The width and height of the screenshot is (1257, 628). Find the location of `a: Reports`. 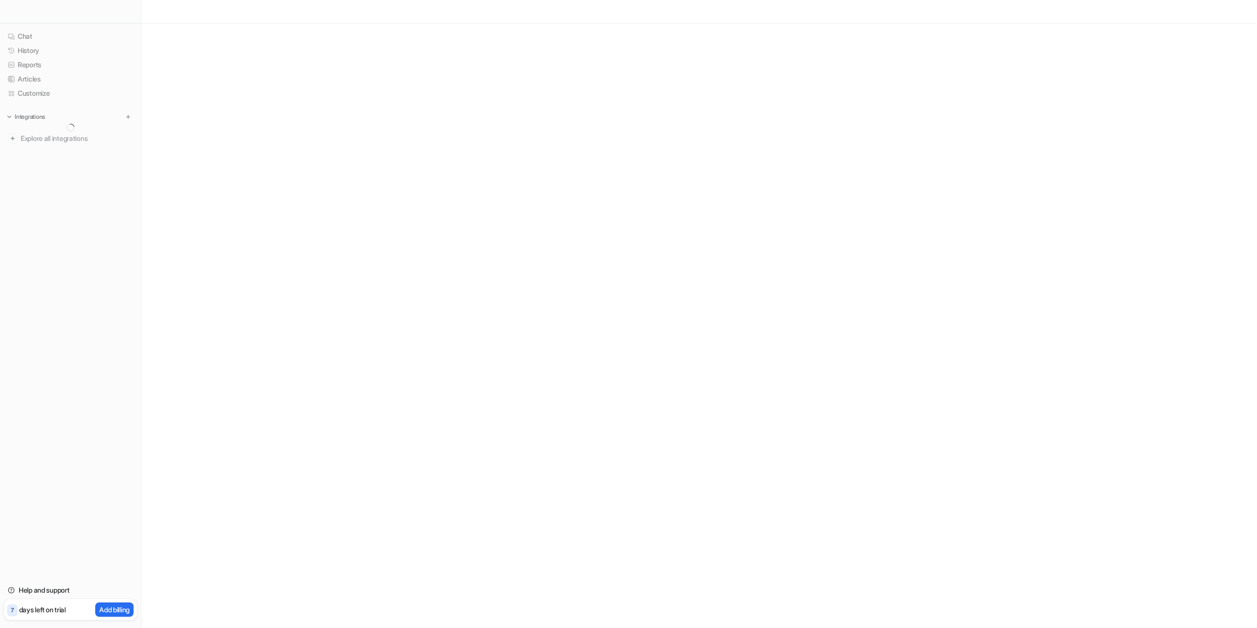

a: Reports is located at coordinates (70, 65).